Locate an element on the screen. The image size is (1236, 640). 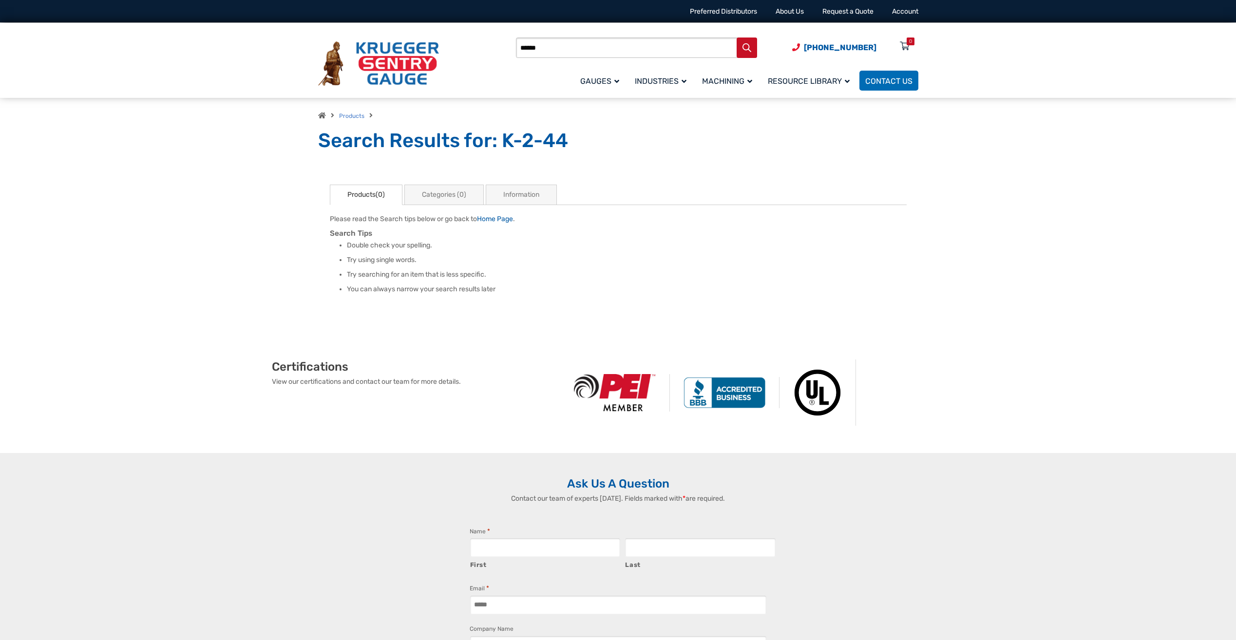
li: Try using single words. is located at coordinates (627, 260).